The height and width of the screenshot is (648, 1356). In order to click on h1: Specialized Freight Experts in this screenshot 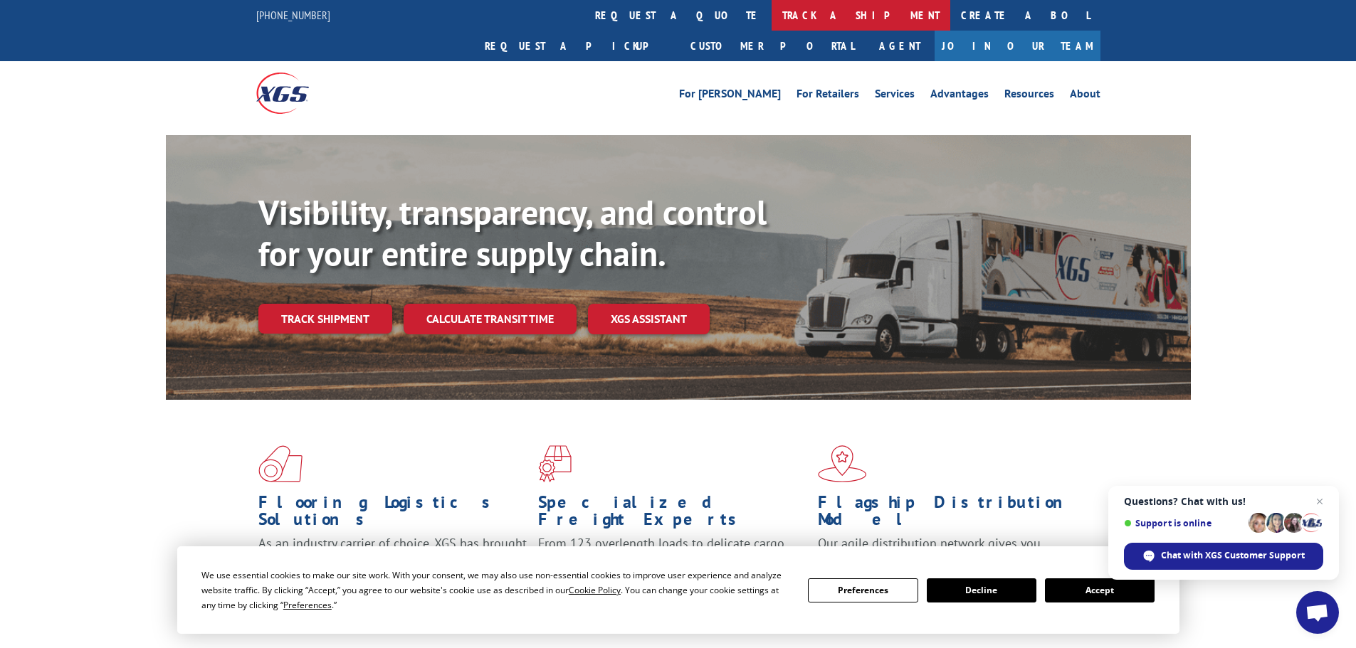, I will do `click(672, 514)`.